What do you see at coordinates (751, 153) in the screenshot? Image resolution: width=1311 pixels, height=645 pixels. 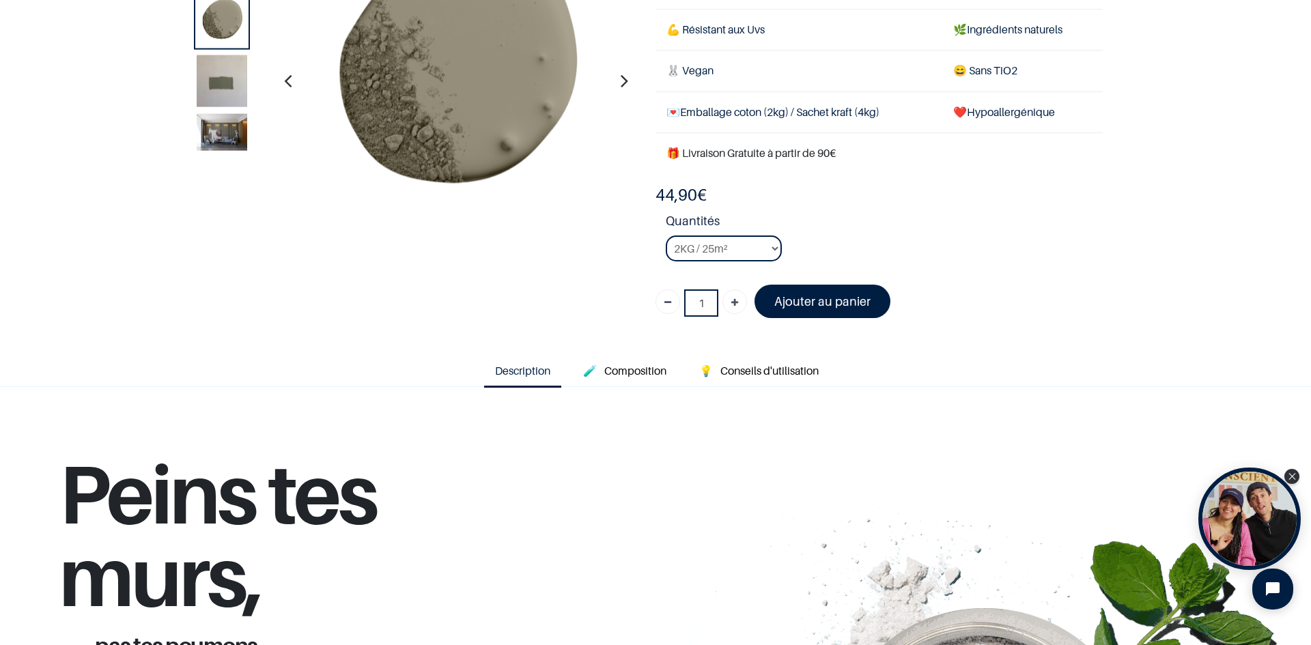 I see `font: 🎁 Livraison Gratuite à partir de 90€` at bounding box center [751, 153].